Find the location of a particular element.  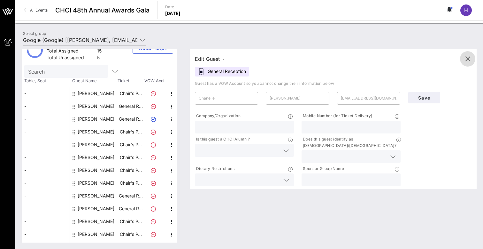

div: Total Unassigned is located at coordinates (71, 58).